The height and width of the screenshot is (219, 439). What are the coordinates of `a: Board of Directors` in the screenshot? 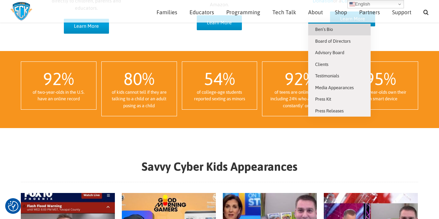 It's located at (339, 41).